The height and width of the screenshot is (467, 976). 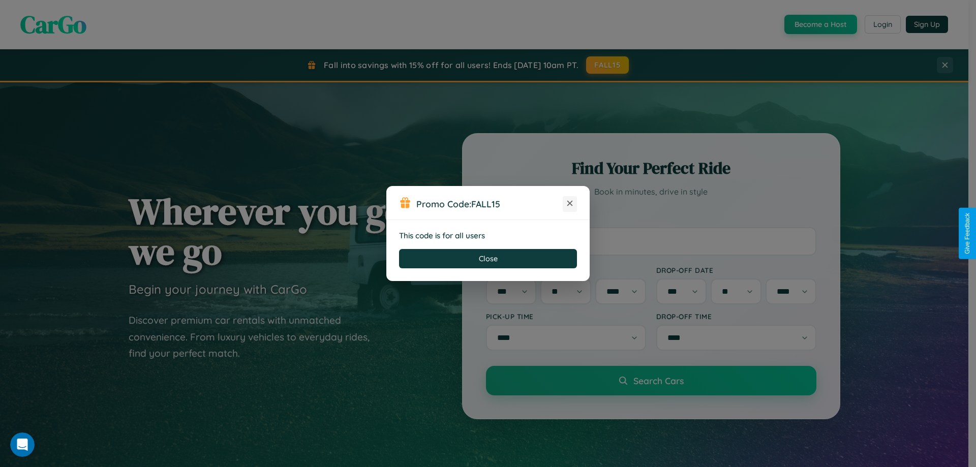 What do you see at coordinates (968, 233) in the screenshot?
I see `div: Give Feedback` at bounding box center [968, 233].